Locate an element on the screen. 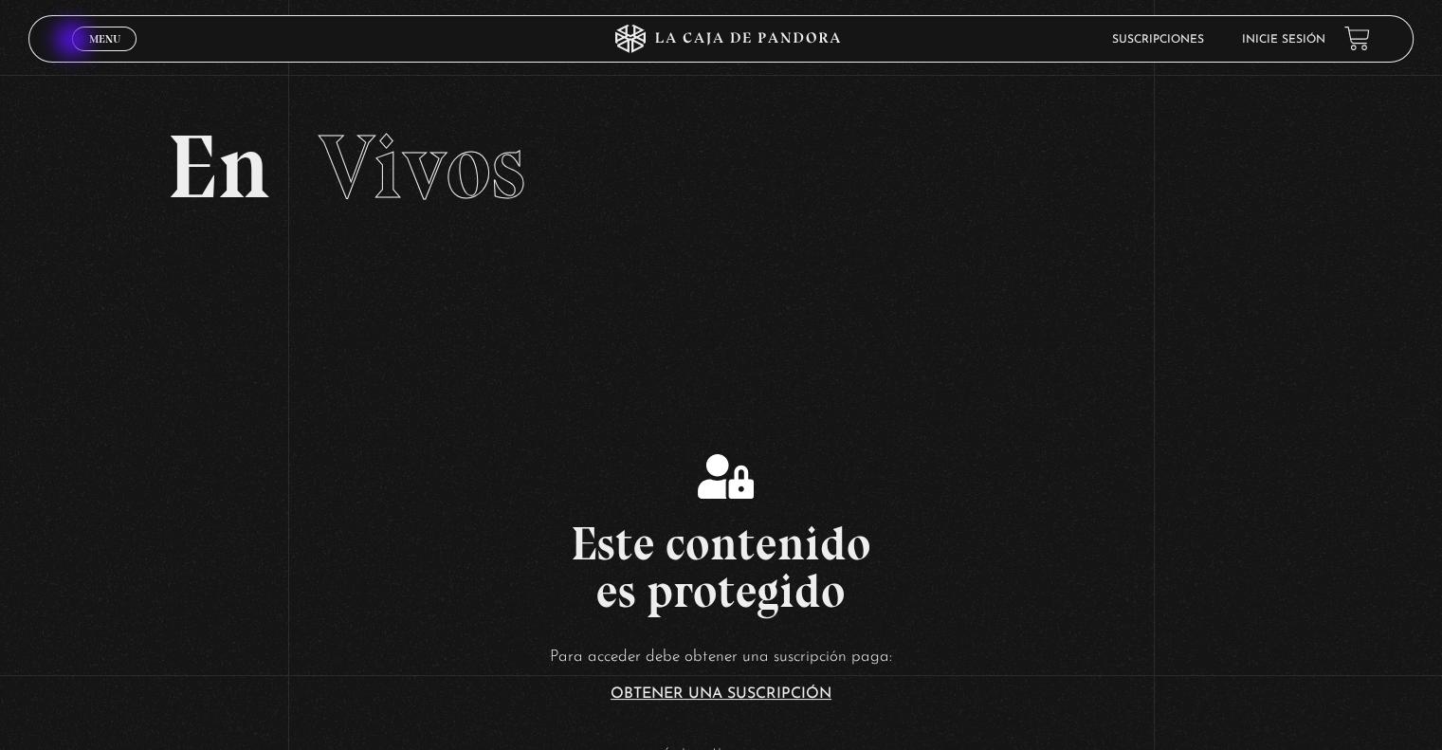  span: Menu is located at coordinates (104, 39).